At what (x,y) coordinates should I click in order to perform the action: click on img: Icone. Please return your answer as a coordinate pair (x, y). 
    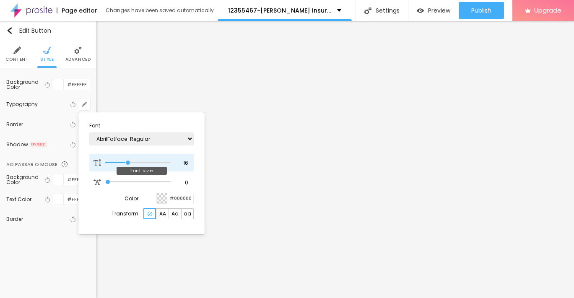
    Looking at the image, I should click on (150, 214).